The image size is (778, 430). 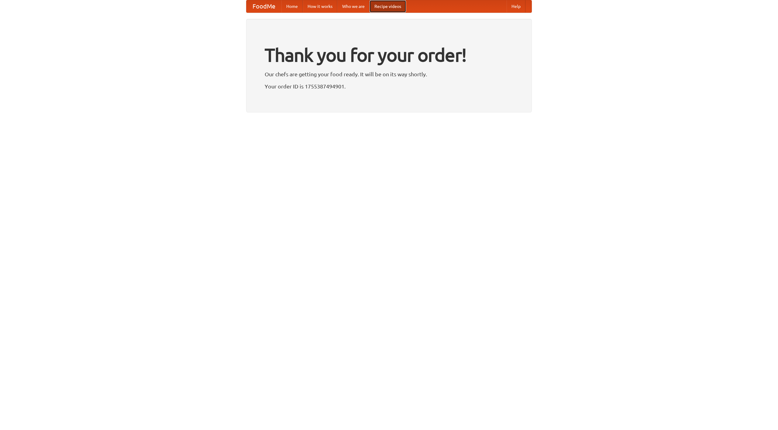 I want to click on a: How it works, so click(x=320, y=6).